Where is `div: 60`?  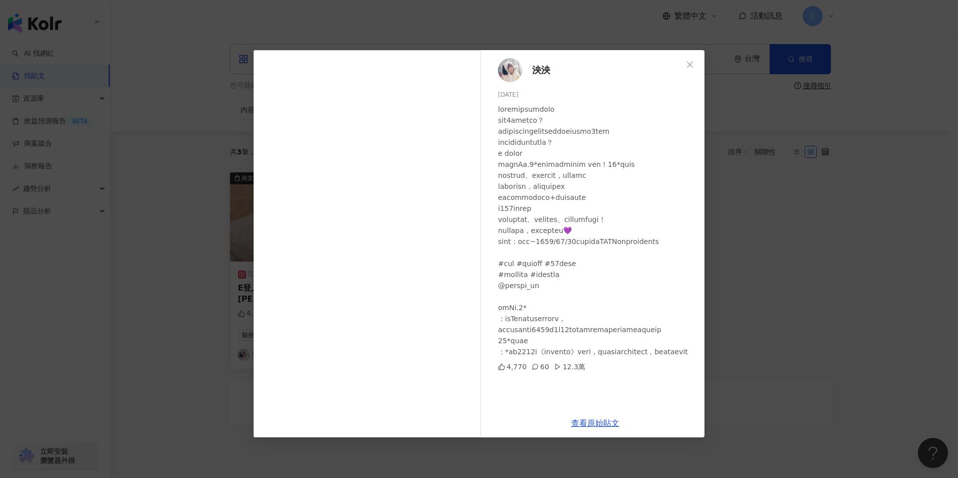 div: 60 is located at coordinates (540, 367).